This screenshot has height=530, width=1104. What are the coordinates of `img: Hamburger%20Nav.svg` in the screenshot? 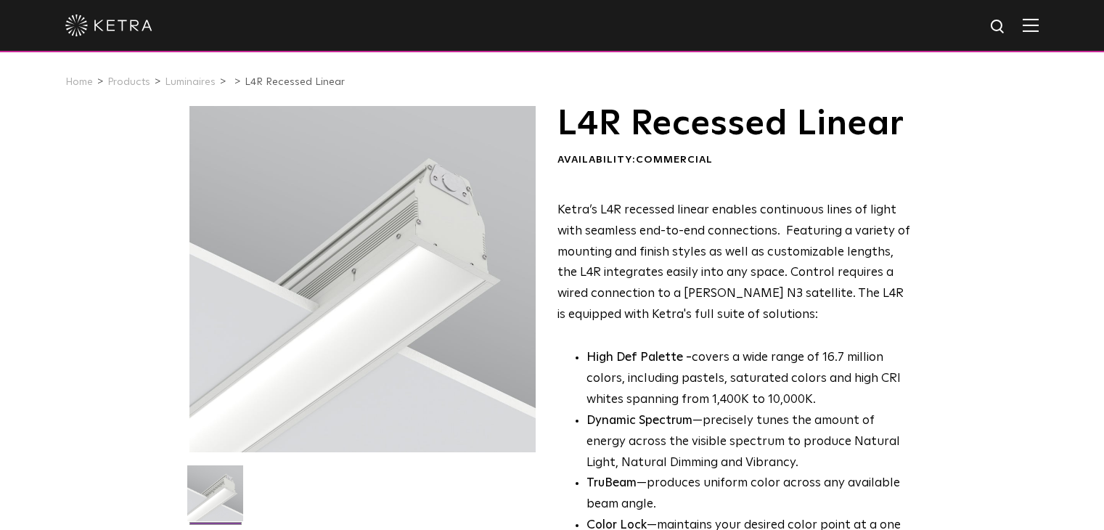 It's located at (1031, 25).